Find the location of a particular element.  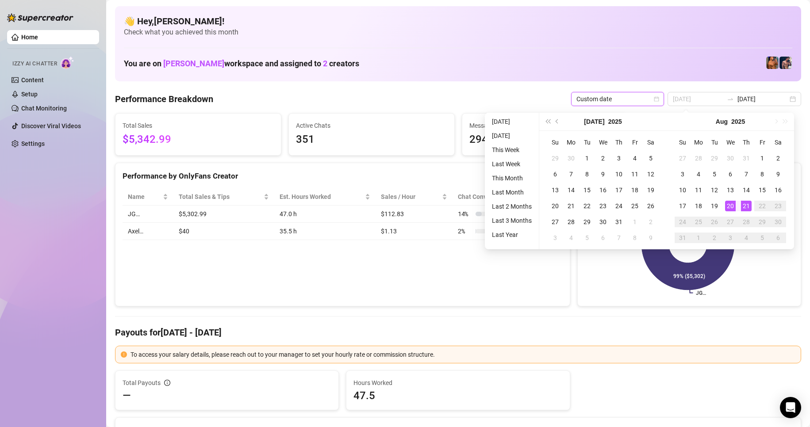

span: $5,342.99 is located at coordinates (198, 140).